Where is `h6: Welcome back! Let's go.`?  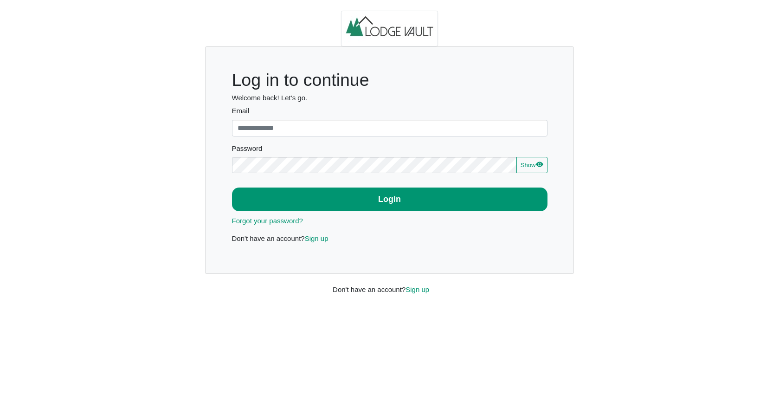
h6: Welcome back! Let's go. is located at coordinates (390, 98).